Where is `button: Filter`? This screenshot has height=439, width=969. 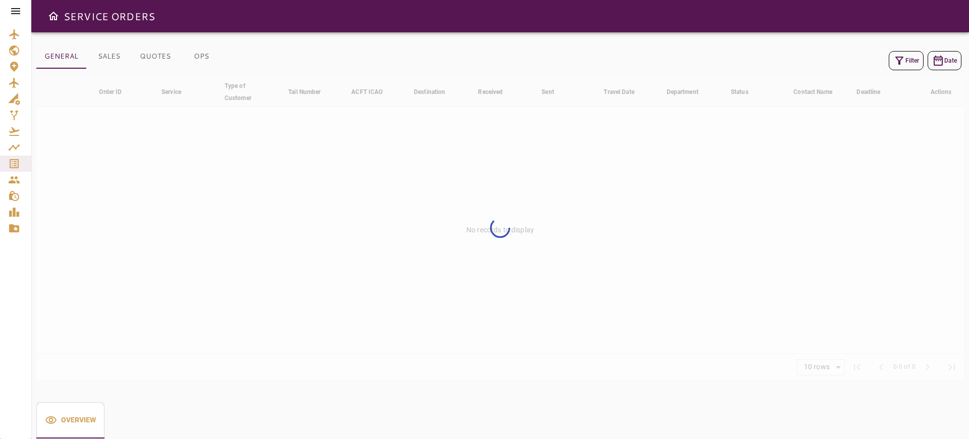
button: Filter is located at coordinates (906, 61).